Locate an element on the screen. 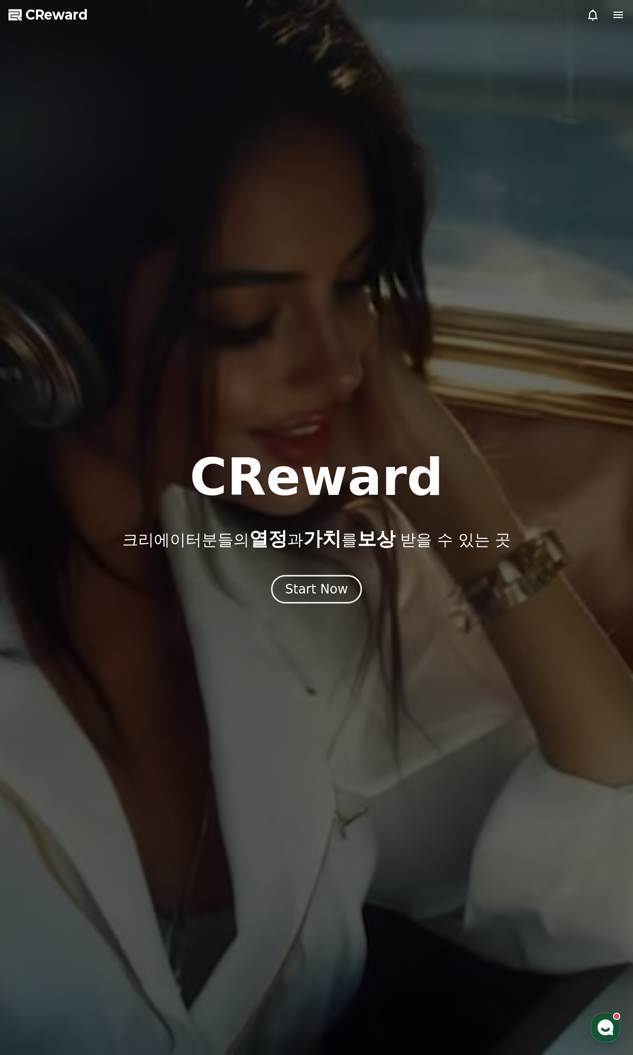  button: Start Now is located at coordinates (317, 589).